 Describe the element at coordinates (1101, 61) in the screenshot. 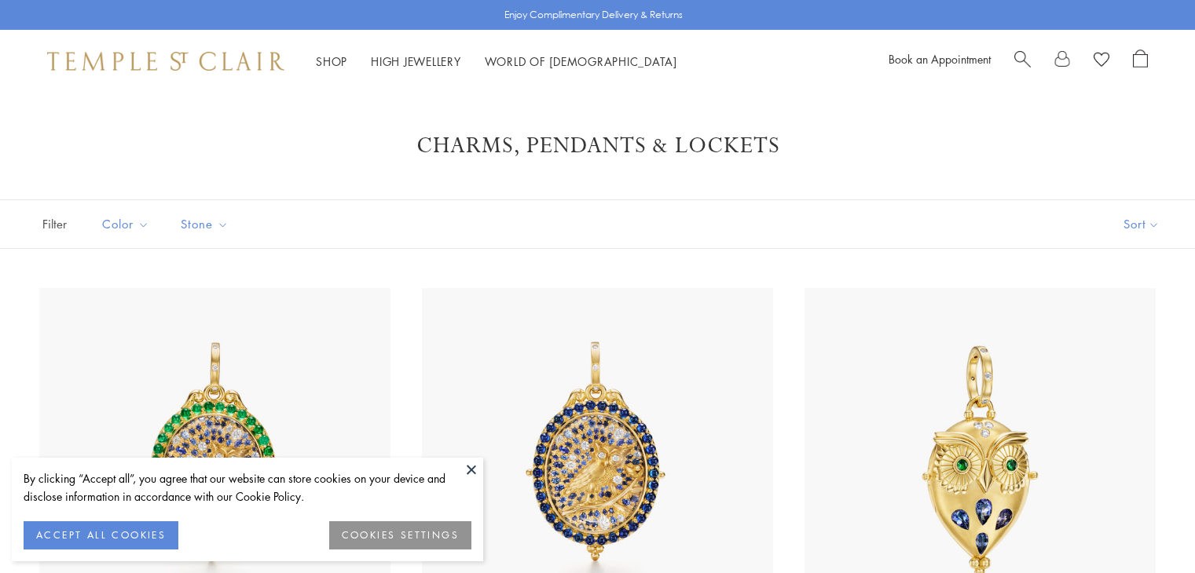

I see `a: View Wishlist` at that location.